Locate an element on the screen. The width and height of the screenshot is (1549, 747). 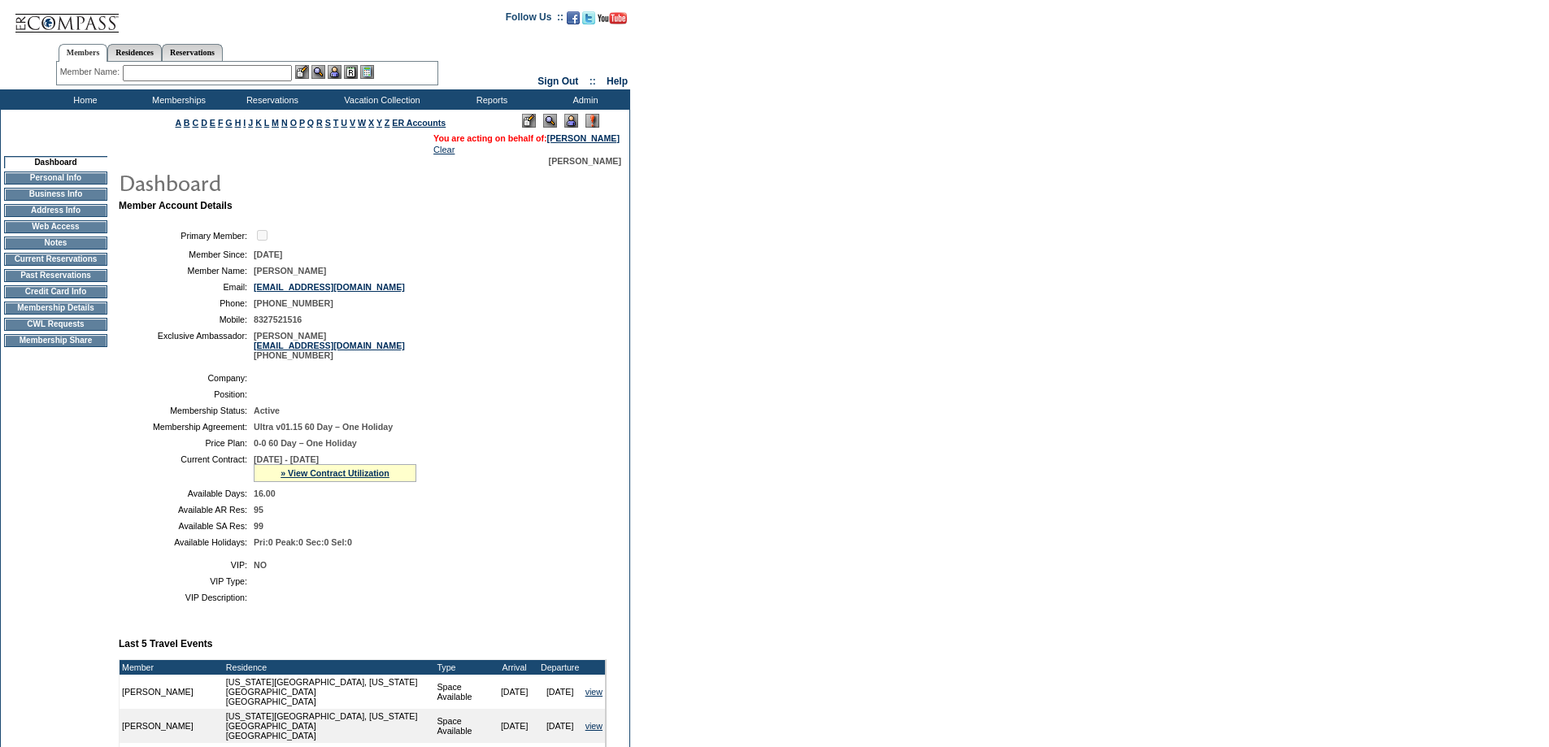
a: Follow us on Twitter is located at coordinates (589, 21).